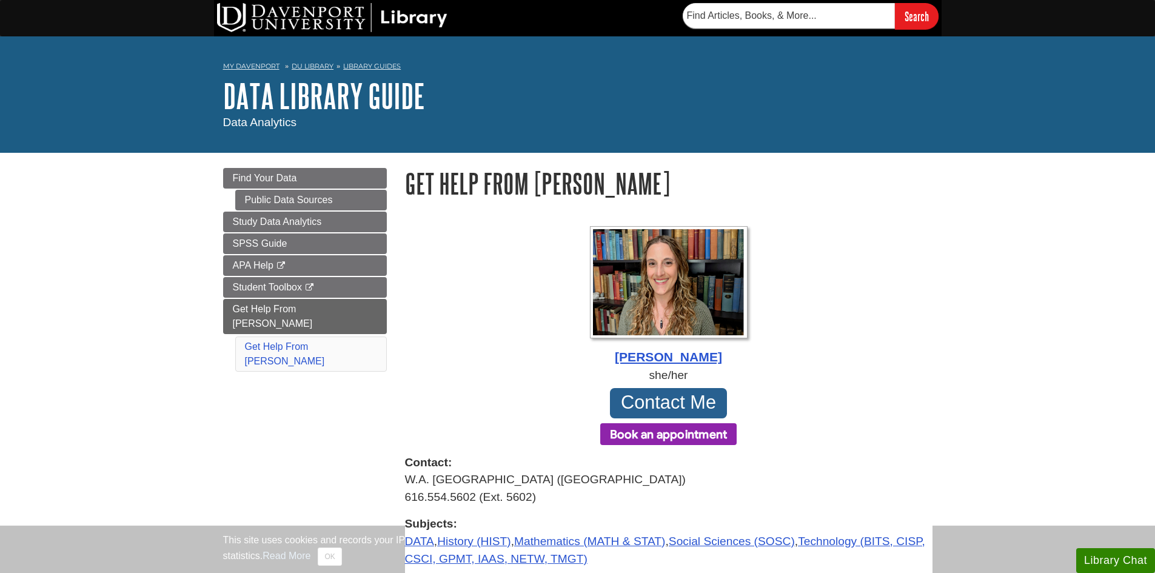  I want to click on a: History (HIST), so click(474, 541).